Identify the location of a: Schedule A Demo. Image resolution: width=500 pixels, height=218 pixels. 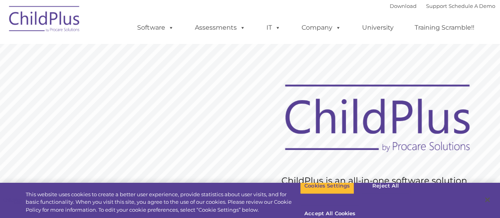
(472, 6).